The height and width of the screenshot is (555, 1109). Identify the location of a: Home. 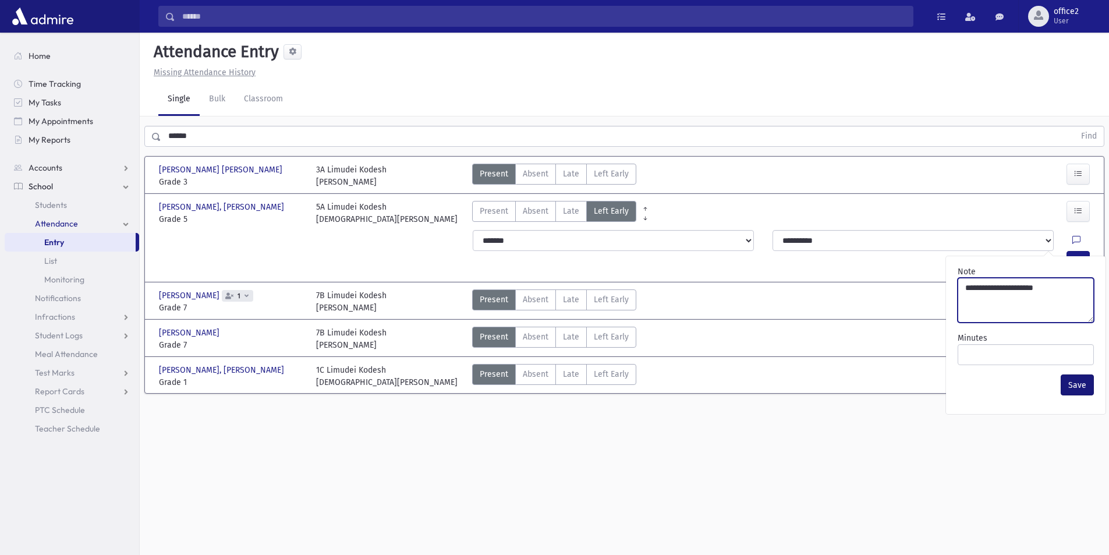
(72, 56).